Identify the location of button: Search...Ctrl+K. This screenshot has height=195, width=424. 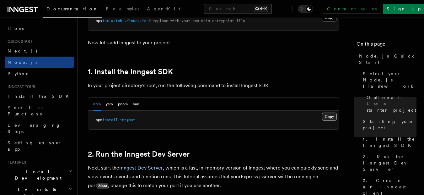
(238, 9).